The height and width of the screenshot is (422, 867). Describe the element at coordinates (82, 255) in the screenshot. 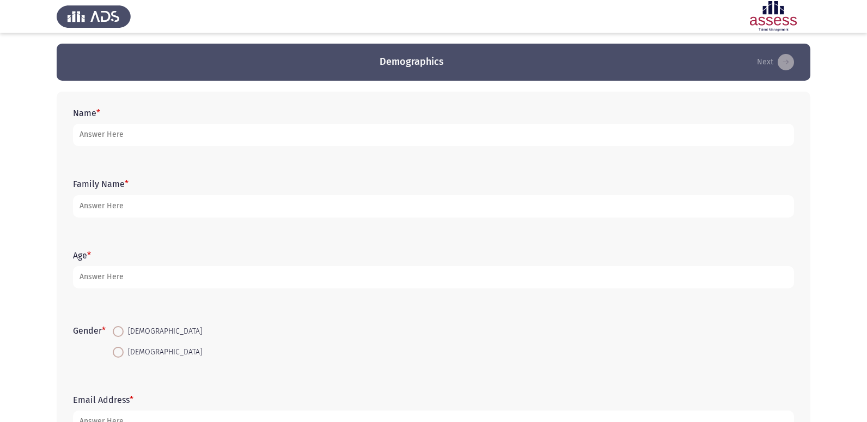

I see `label: Age` at that location.